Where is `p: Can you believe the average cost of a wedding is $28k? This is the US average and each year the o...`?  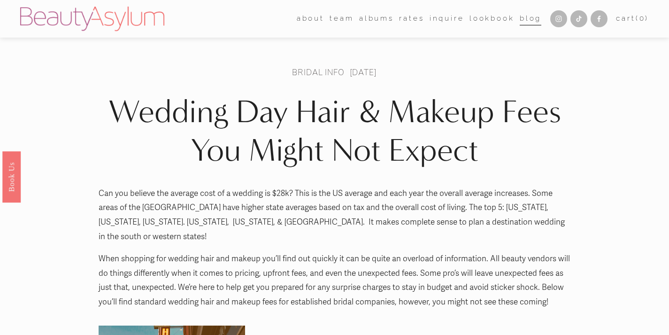 p: Can you believe the average cost of a wedding is $28k? This is the US average and each year the o... is located at coordinates (334, 215).